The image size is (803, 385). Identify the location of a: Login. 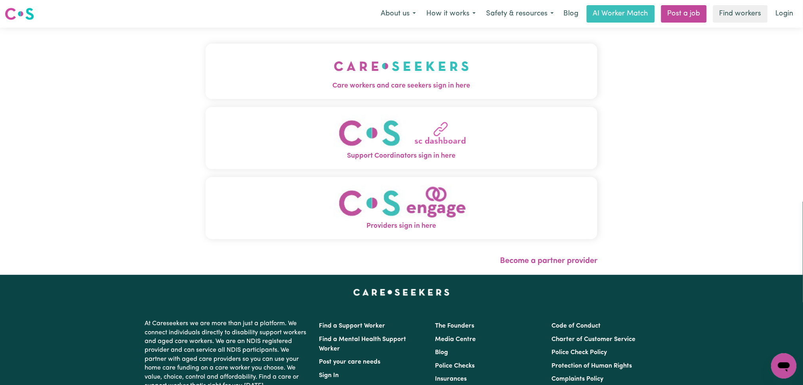
(784, 14).